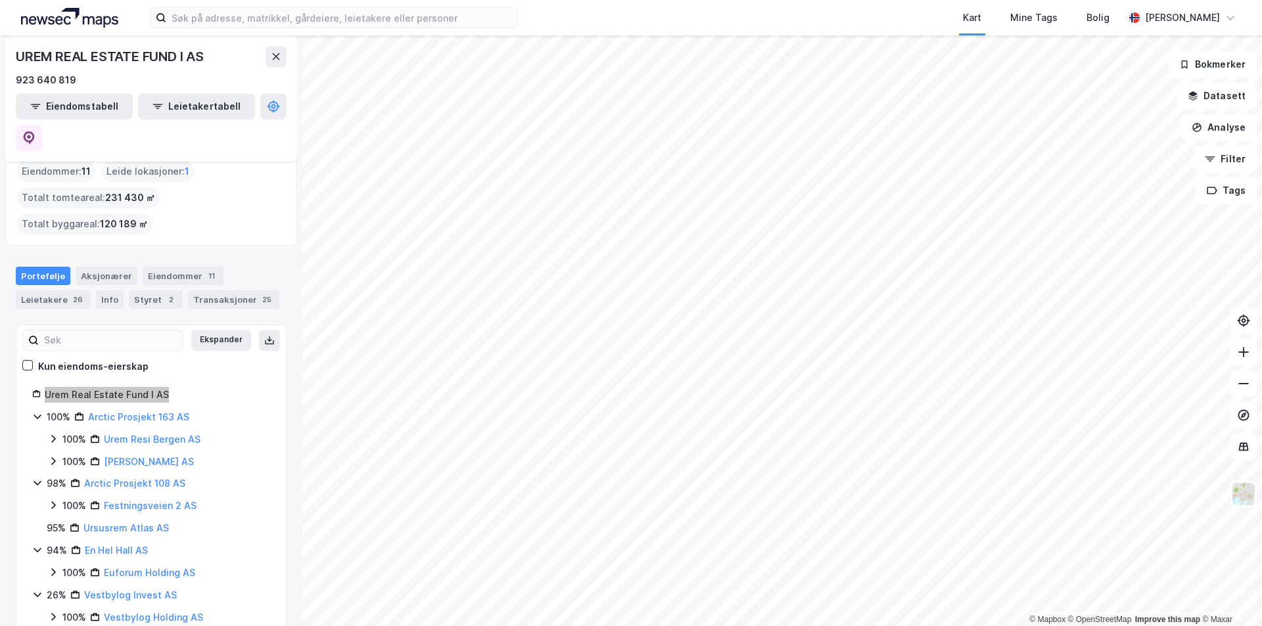  What do you see at coordinates (148, 172) in the screenshot?
I see `div: Leide lokasjoner :` at bounding box center [148, 172].